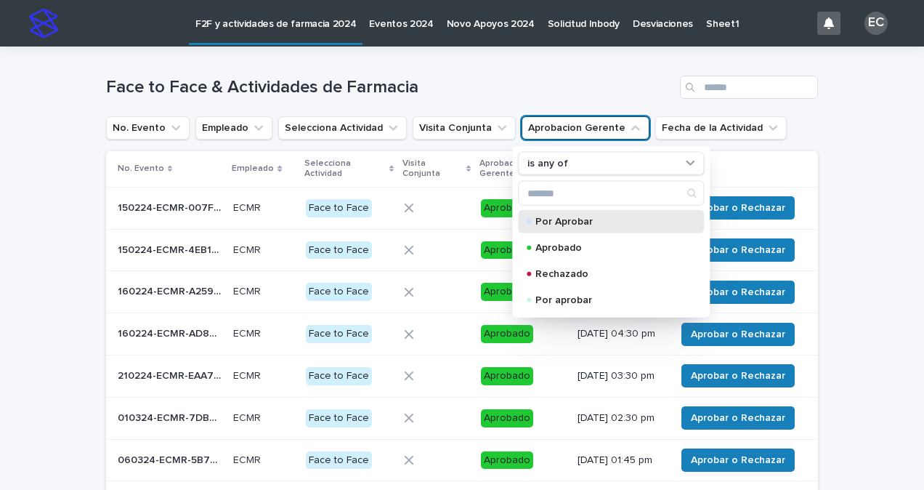  I want to click on p: Rechazado, so click(608, 274).